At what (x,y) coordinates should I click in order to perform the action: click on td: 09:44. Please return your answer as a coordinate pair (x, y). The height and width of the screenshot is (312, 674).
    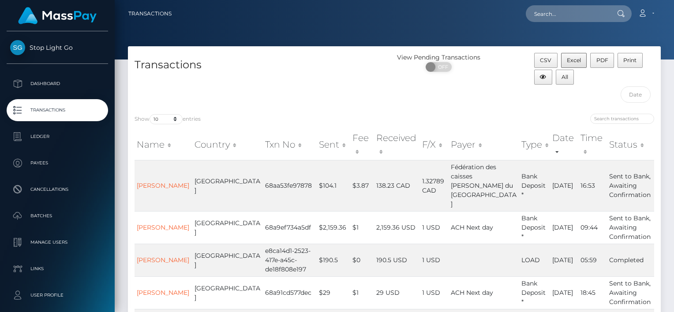
    Looking at the image, I should click on (593, 228).